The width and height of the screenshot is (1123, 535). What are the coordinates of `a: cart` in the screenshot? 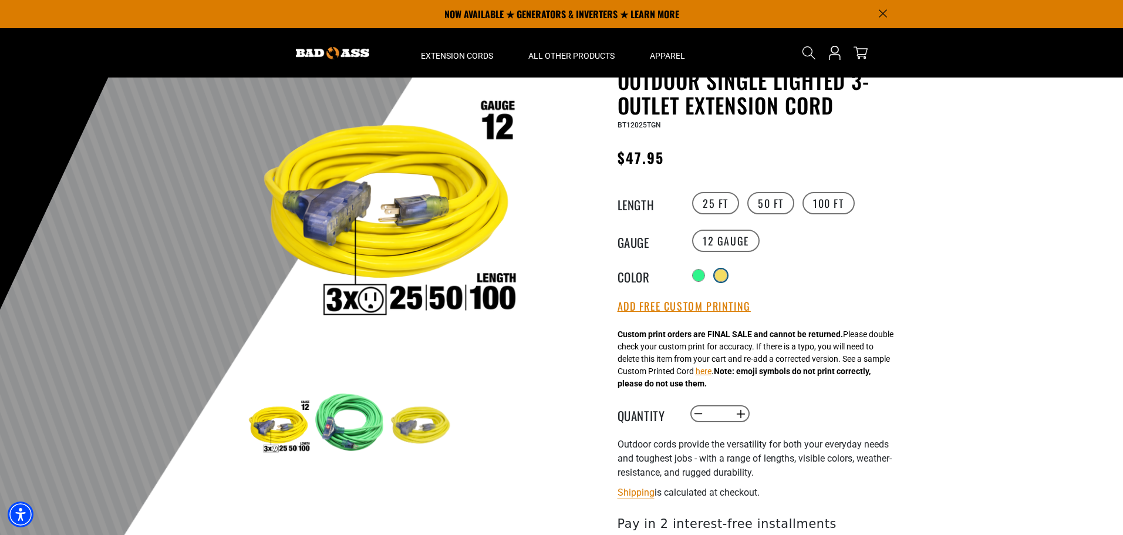 It's located at (861, 53).